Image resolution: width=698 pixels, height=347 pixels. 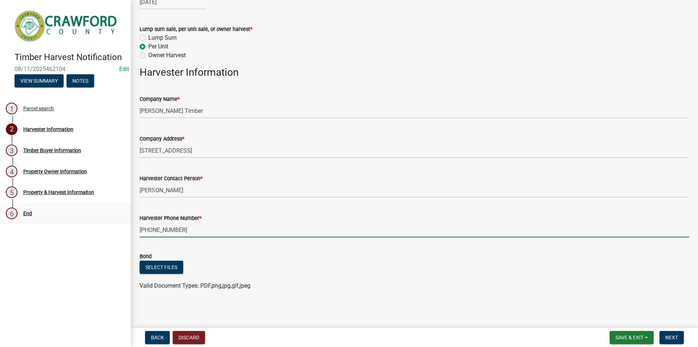 What do you see at coordinates (163, 38) in the screenshot?
I see `label: Lump Sum` at bounding box center [163, 38].